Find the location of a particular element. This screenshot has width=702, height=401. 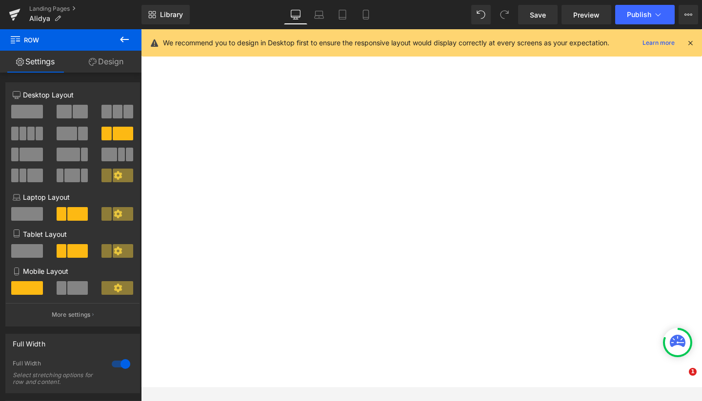

a: Landing Pages is located at coordinates (85, 9).